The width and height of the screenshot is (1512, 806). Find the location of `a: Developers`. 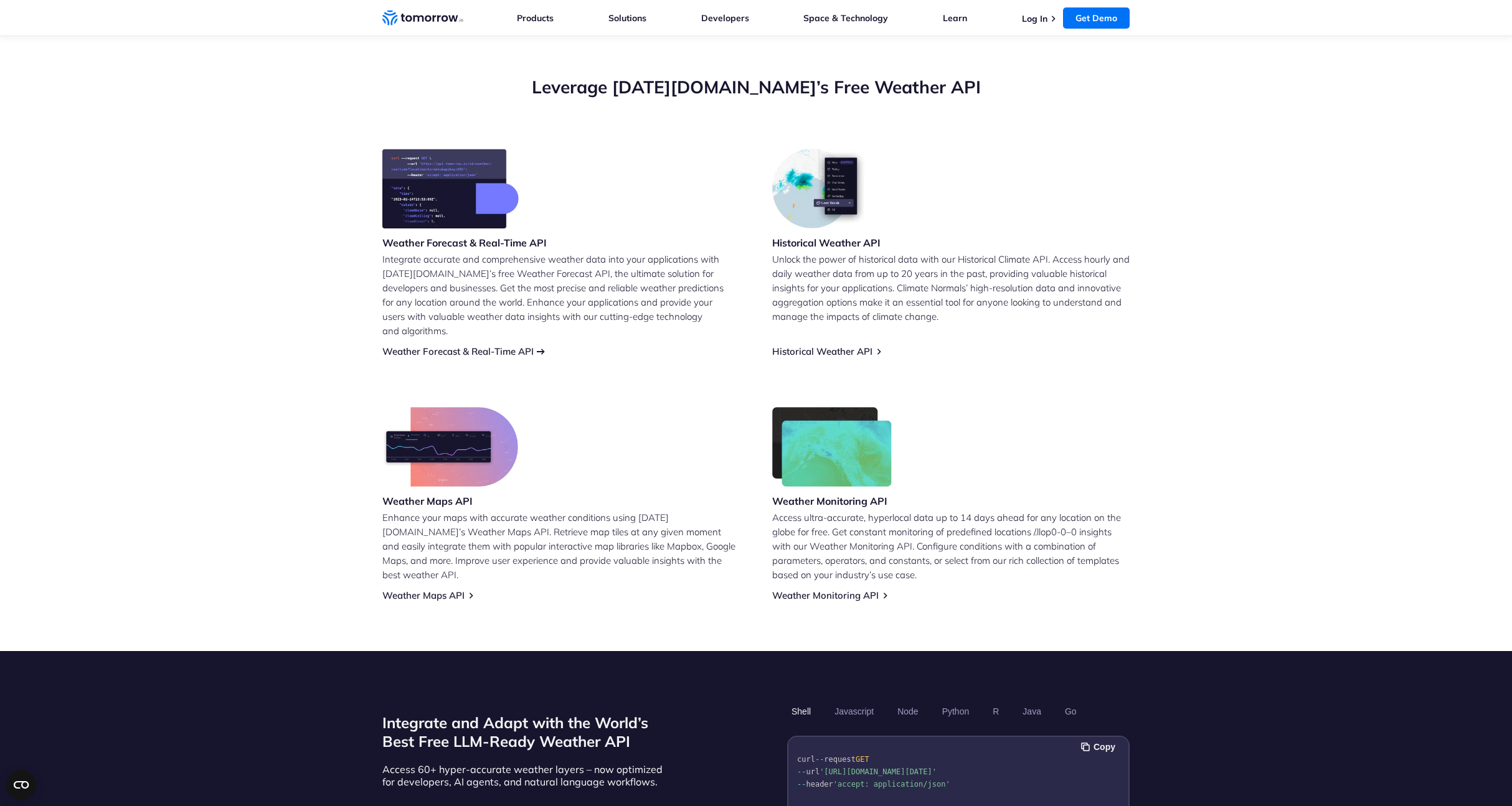

a: Developers is located at coordinates (725, 18).